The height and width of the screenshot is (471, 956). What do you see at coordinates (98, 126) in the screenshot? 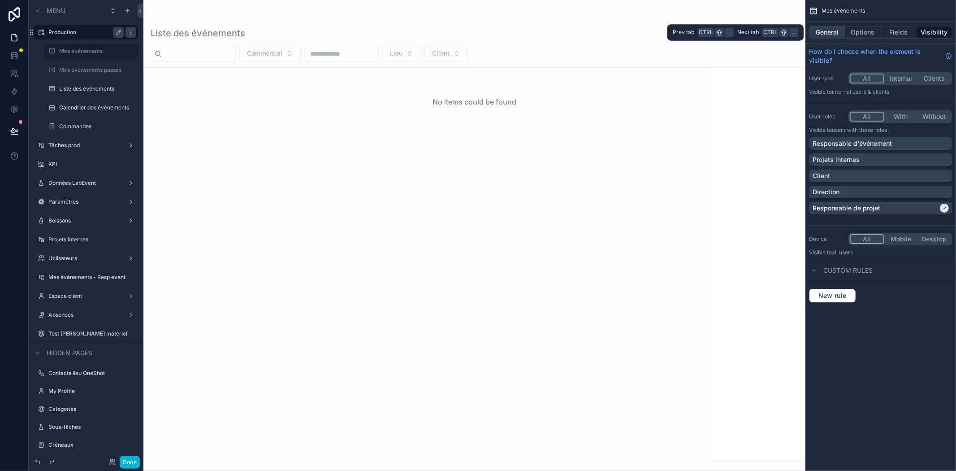
I see `a: Commandes` at bounding box center [98, 126].